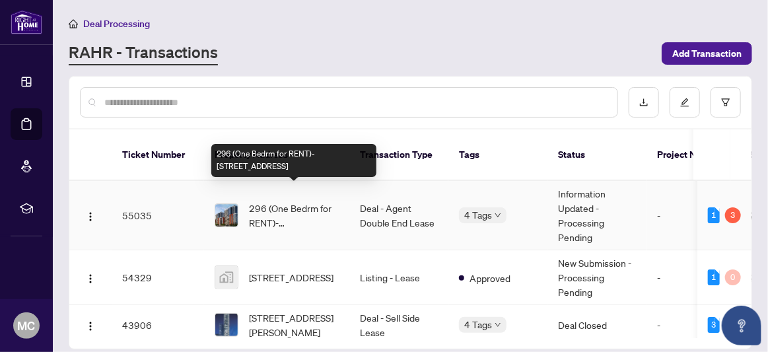 This screenshot has height=352, width=768. Describe the element at coordinates (597, 155) in the screenshot. I see `th: Status` at that location.